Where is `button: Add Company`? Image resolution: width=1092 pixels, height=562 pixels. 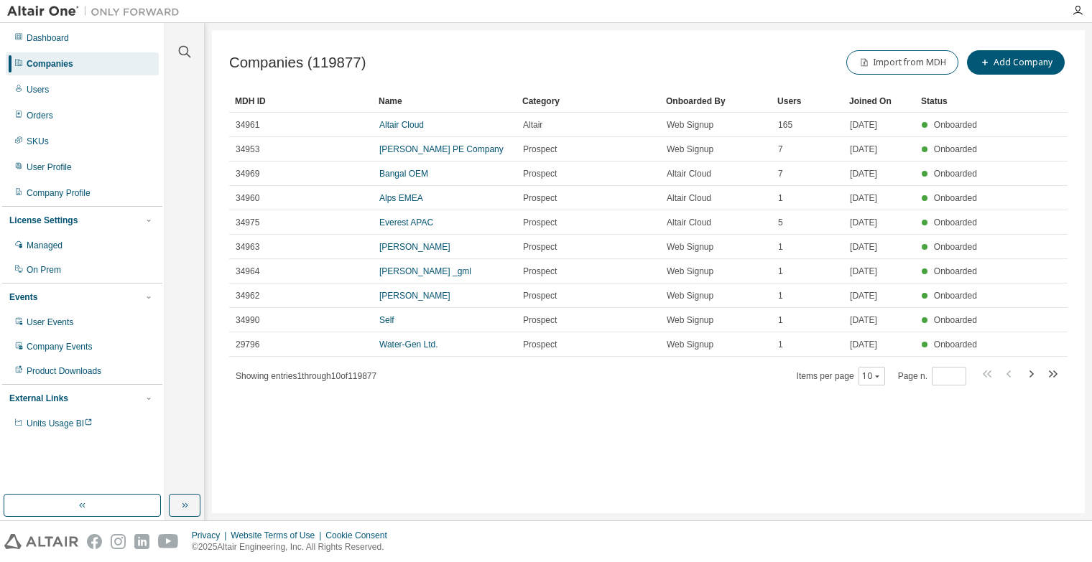
button: Add Company is located at coordinates (1015, 62).